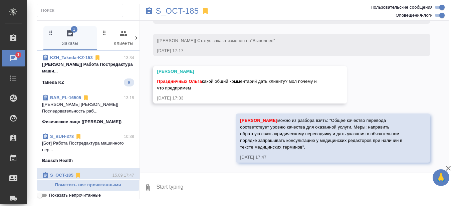 The width and height of the screenshot is (456, 206). Describe the element at coordinates (238, 85) in the screenshot. I see `span: какой общий комментарий дать клиенту? мол почему и что предпримем` at that location.